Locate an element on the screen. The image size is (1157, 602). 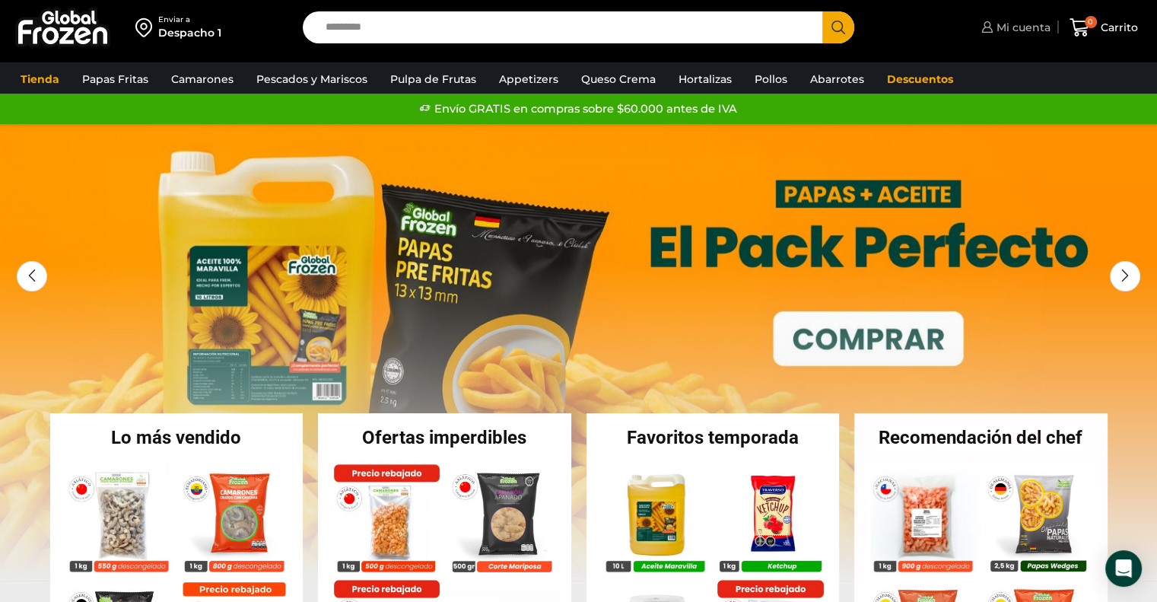
a: Mi cuenta is located at coordinates (1014, 27).